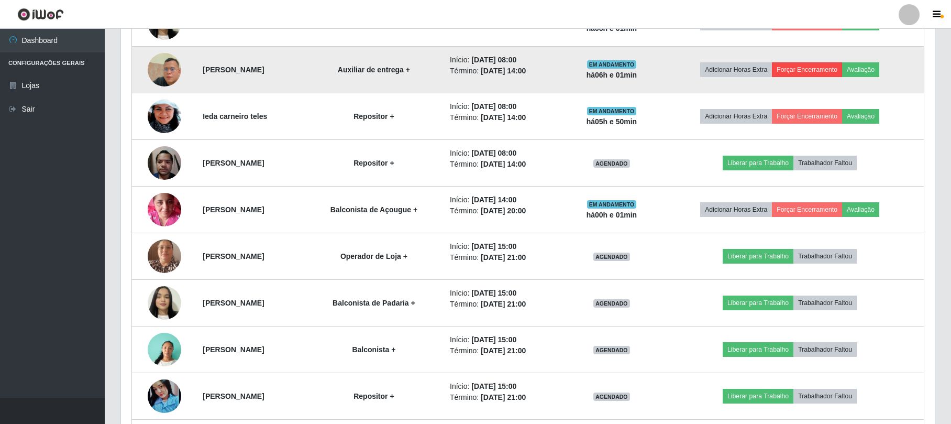 This screenshot has height=424, width=951. Describe the element at coordinates (164, 256) in the screenshot. I see `img: 1730323738403.jpeg` at that location.